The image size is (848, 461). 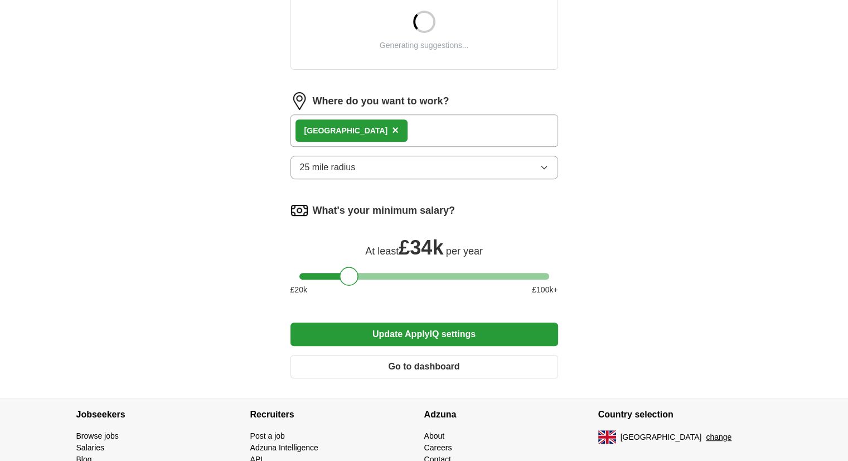 I want to click on a: Browse jobs, so click(x=98, y=435).